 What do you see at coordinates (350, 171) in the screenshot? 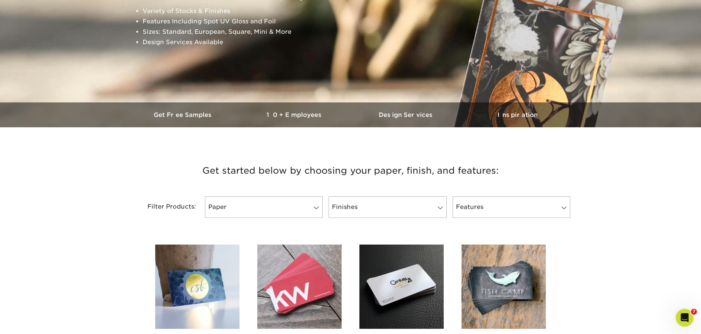
I see `h3: Get started below by choosing your paper, finish, and features:` at bounding box center [350, 171].